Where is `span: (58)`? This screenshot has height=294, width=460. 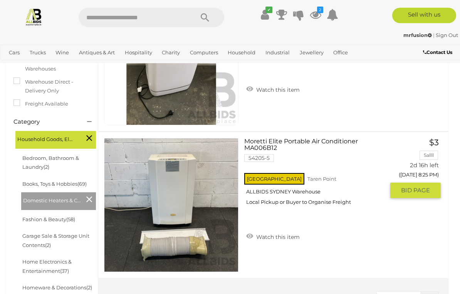
span: (58) is located at coordinates (70, 219).